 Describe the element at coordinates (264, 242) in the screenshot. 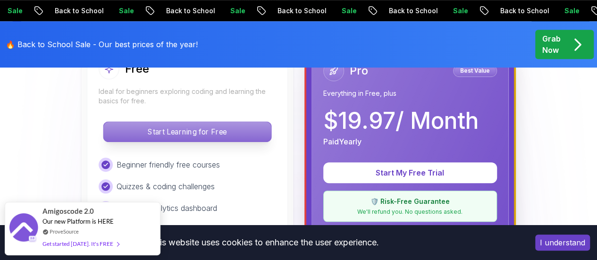

I see `div: This website uses cookies to enhance the user experience.` at that location.